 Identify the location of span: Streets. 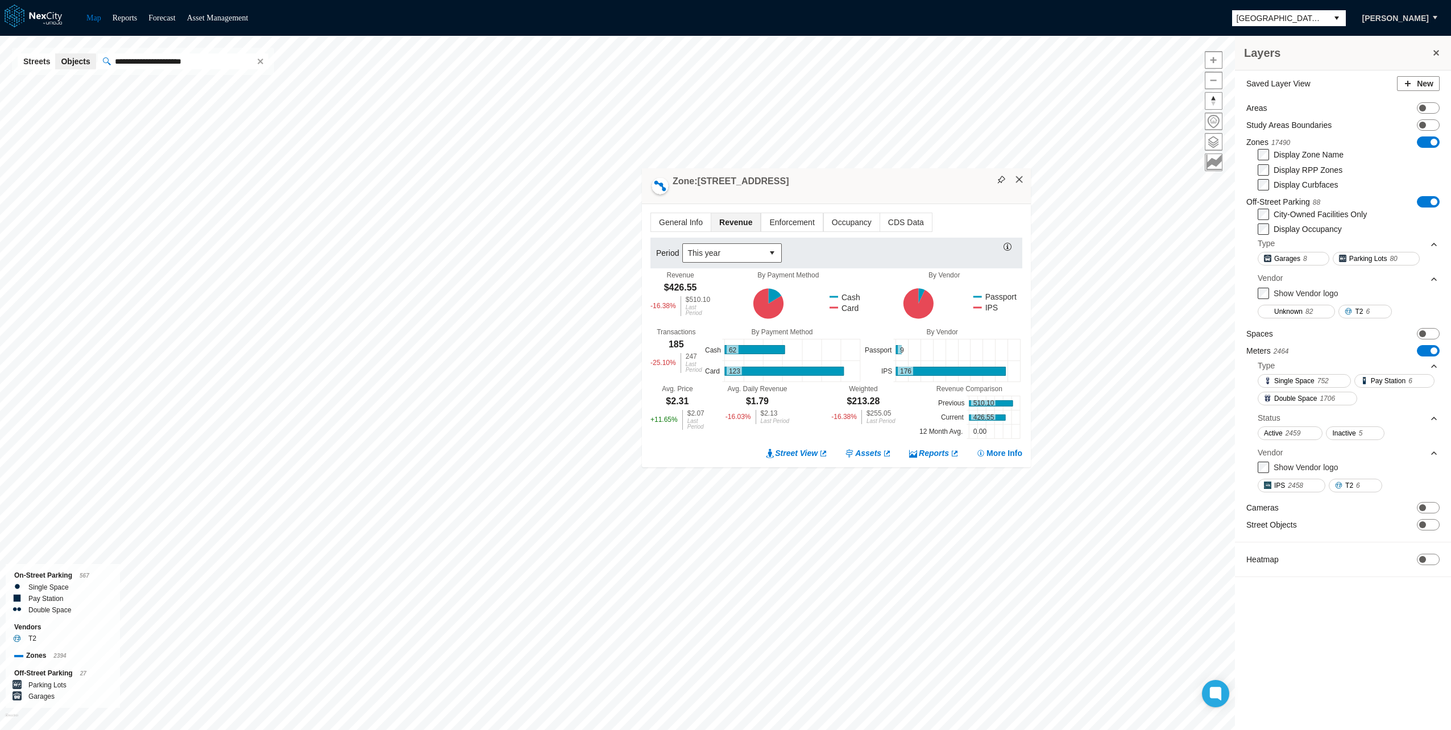
(36, 61).